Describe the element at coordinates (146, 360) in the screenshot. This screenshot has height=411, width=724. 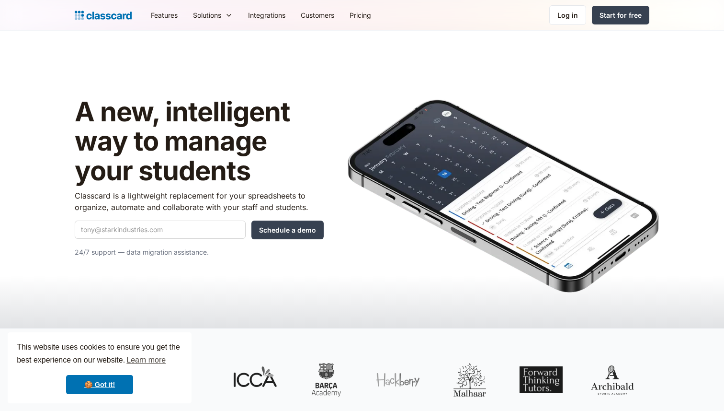
I see `a: learn more about cookies` at that location.